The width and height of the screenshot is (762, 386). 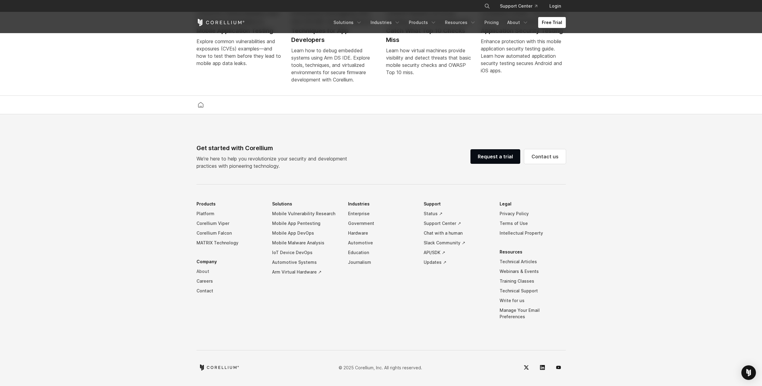 What do you see at coordinates (532, 291) in the screenshot?
I see `a: Technical Support` at bounding box center [532, 291].